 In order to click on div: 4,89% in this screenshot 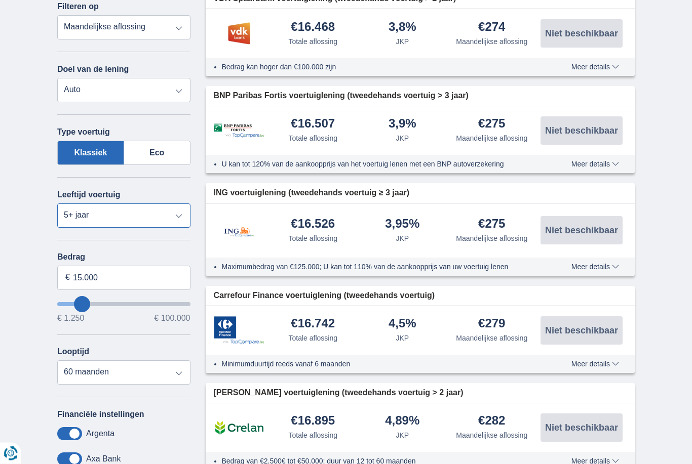, I will do `click(402, 422)`.